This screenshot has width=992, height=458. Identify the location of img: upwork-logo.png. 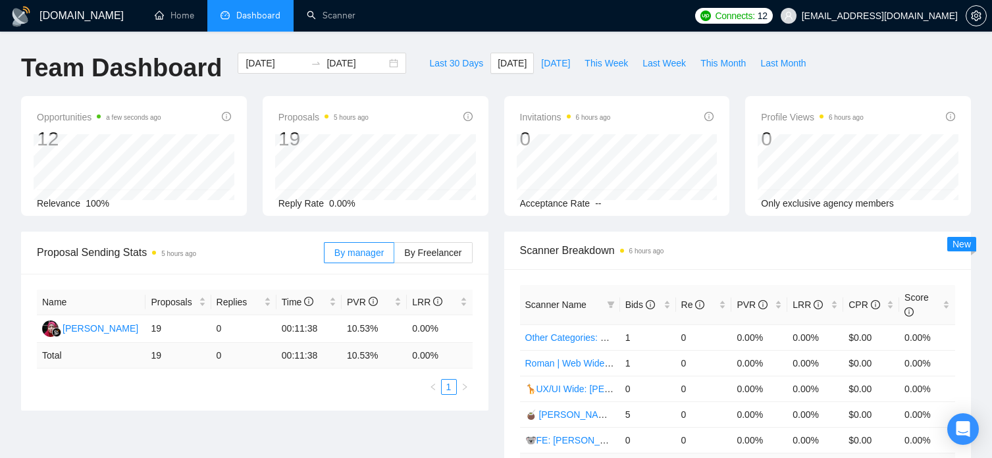
(706, 16).